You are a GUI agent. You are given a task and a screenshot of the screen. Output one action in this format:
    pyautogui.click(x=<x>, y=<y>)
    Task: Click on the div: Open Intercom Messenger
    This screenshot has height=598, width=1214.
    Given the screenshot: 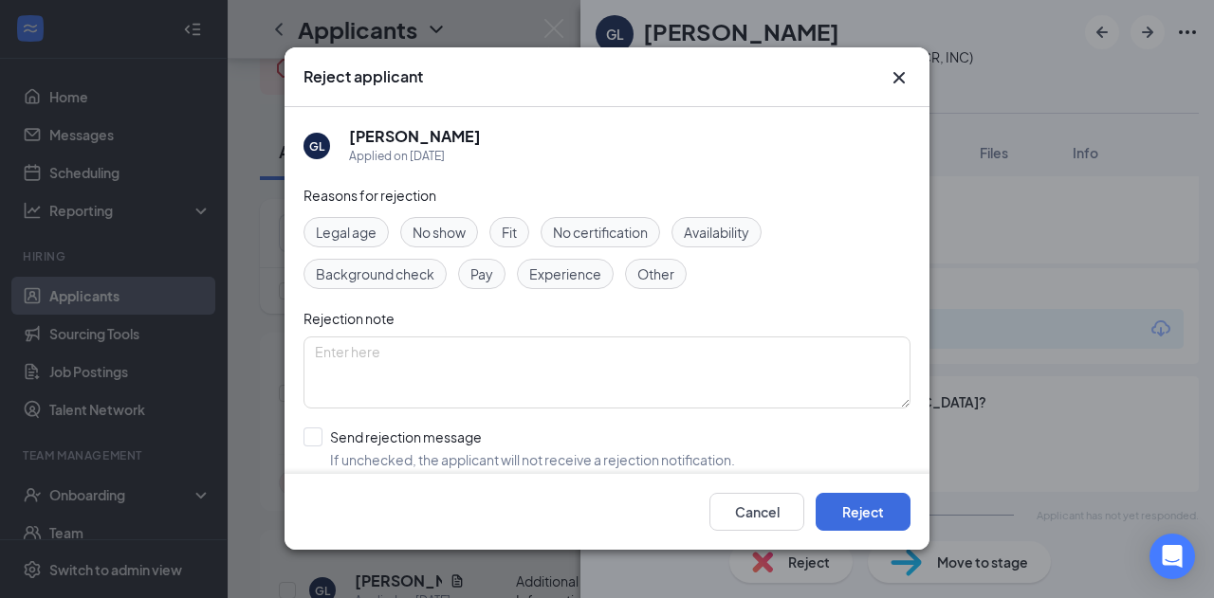 What is the action you would take?
    pyautogui.click(x=1172, y=557)
    